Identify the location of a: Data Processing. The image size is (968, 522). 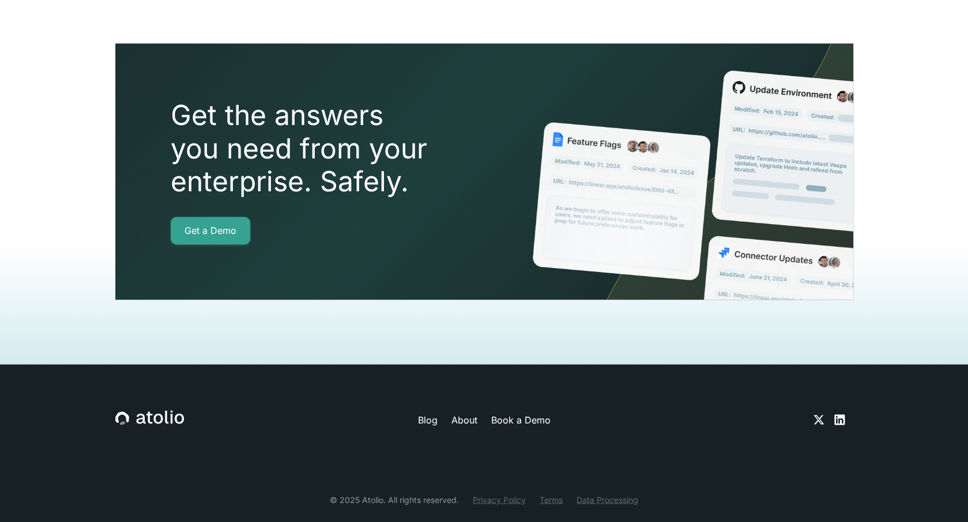
(607, 499).